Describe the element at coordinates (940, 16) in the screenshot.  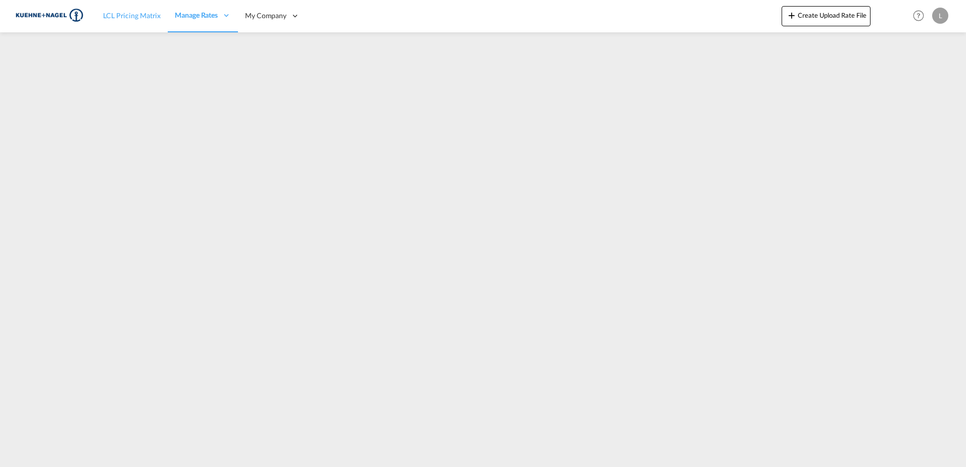
I see `div: L` at that location.